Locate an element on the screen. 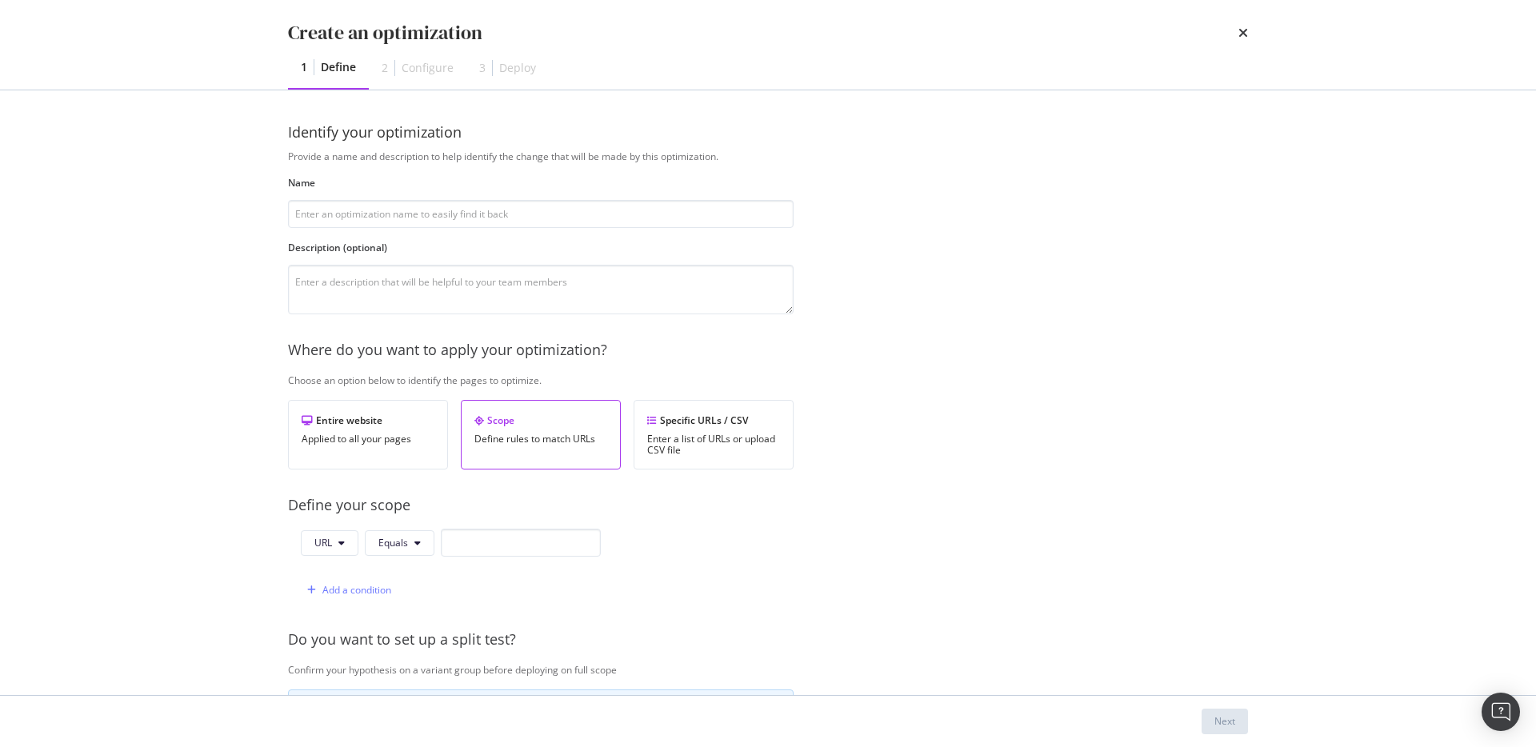 This screenshot has width=1536, height=747. div: Identify your optimization is located at coordinates (768, 133).